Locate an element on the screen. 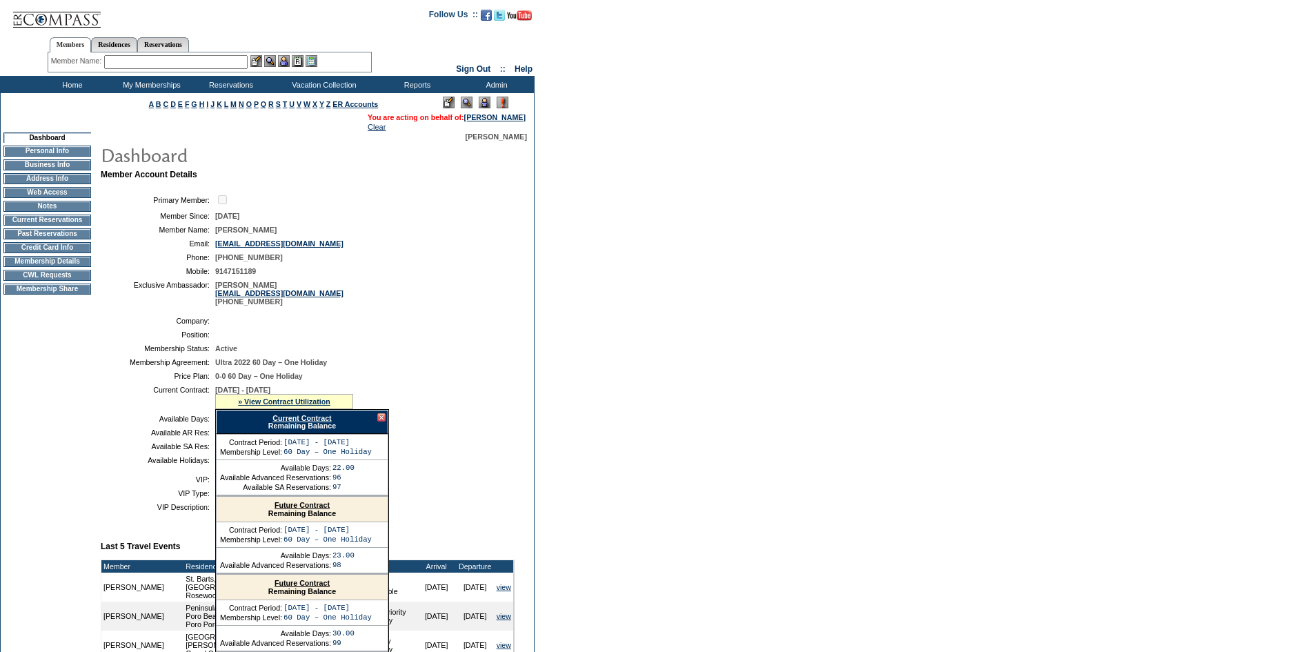 The height and width of the screenshot is (652, 1314). a: Help is located at coordinates (523, 69).